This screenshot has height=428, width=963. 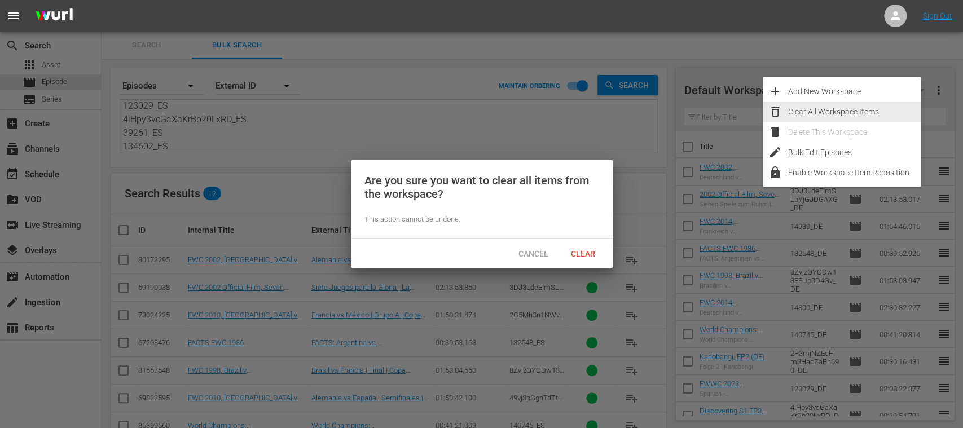 What do you see at coordinates (775, 173) in the screenshot?
I see `span: lock` at bounding box center [775, 173].